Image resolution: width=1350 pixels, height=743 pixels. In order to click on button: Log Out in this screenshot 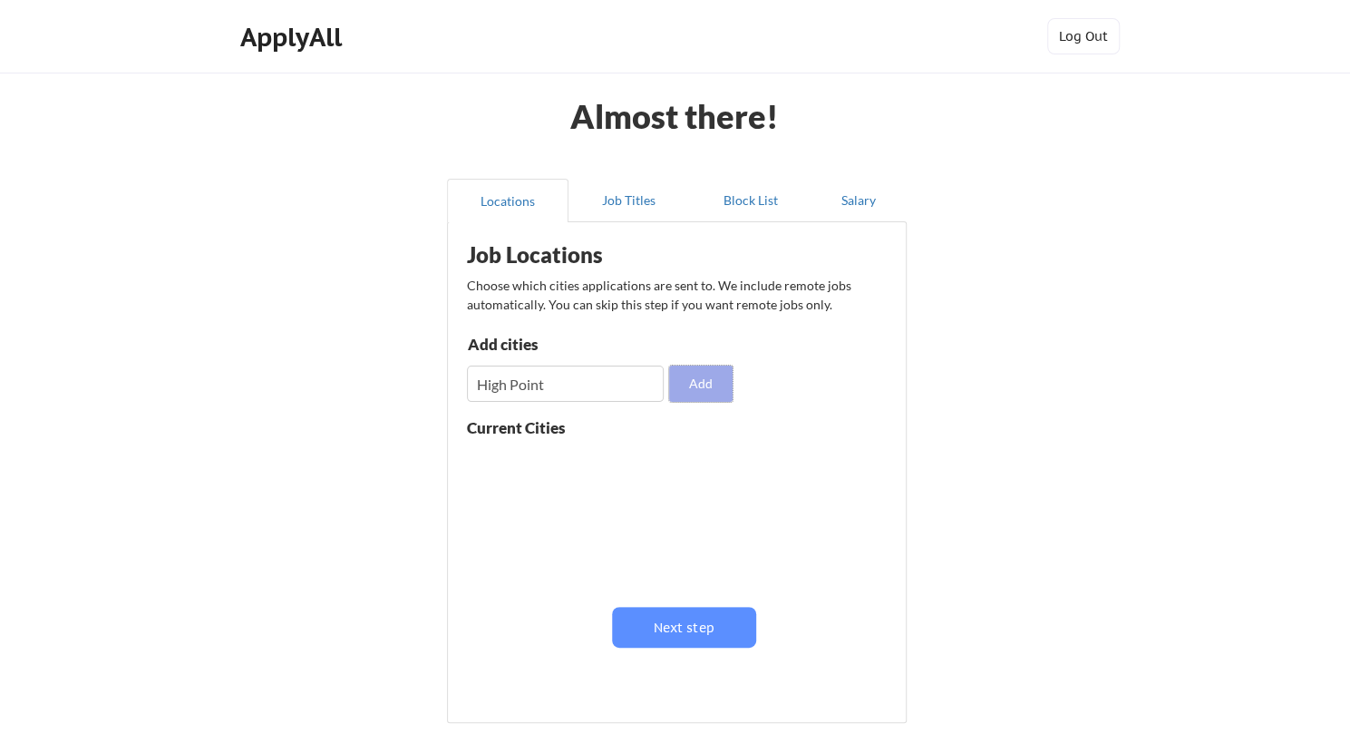, I will do `click(1083, 36)`.